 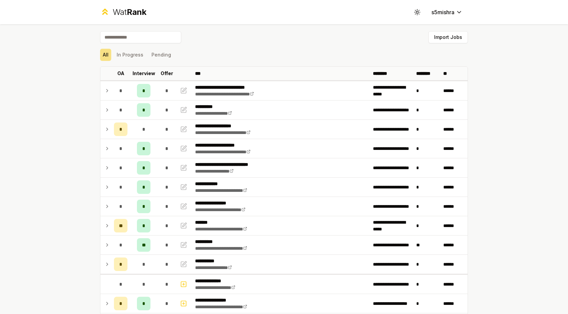 What do you see at coordinates (130, 55) in the screenshot?
I see `button: In Progress` at bounding box center [130, 55].